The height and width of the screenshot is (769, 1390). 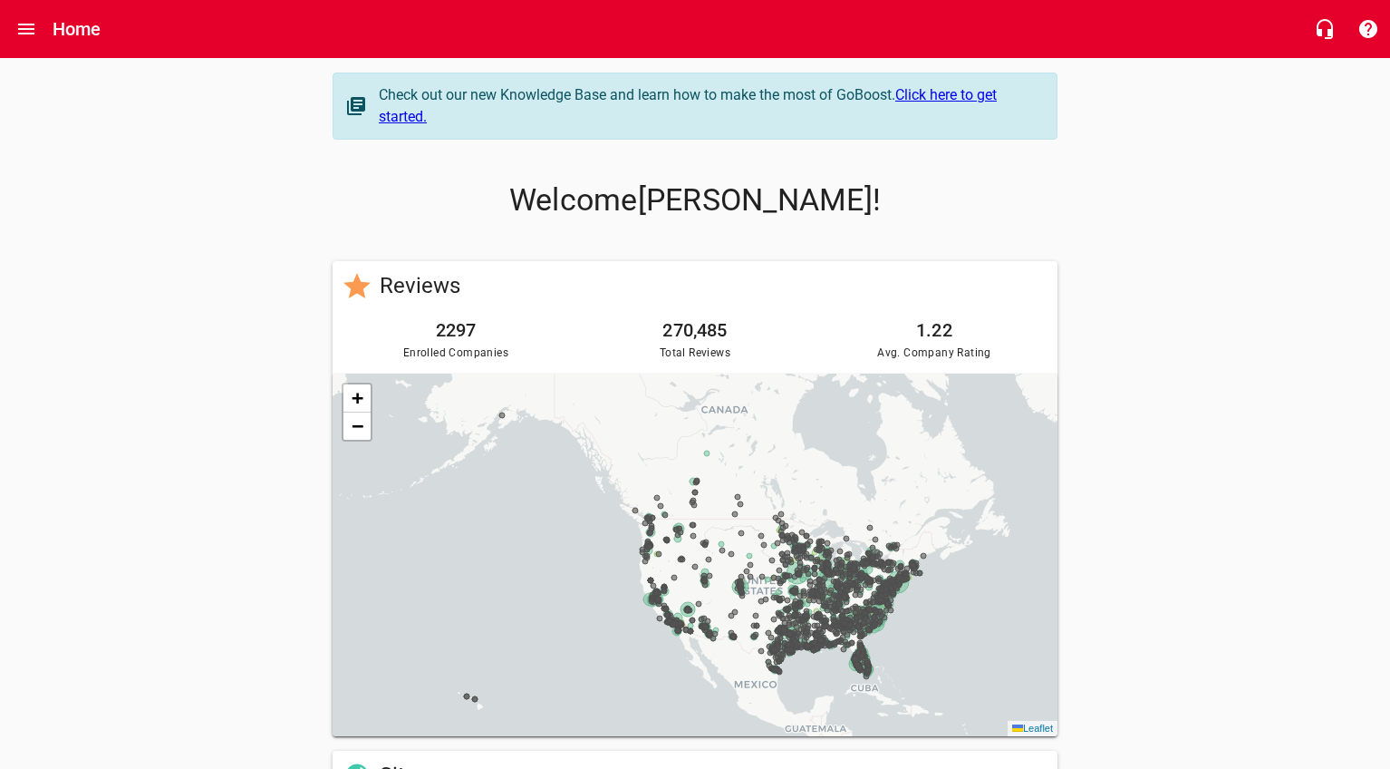 What do you see at coordinates (1325, 29) in the screenshot?
I see `button: Live Chat` at bounding box center [1325, 29].